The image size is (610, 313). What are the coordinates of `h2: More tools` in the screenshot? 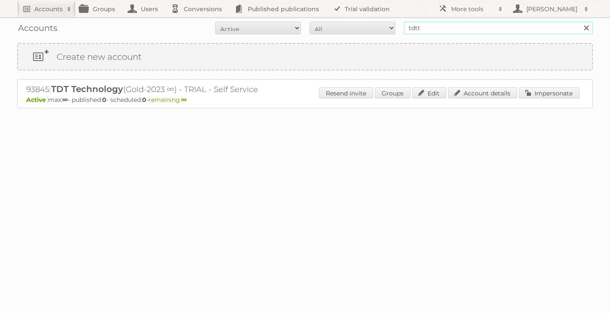 It's located at (473, 9).